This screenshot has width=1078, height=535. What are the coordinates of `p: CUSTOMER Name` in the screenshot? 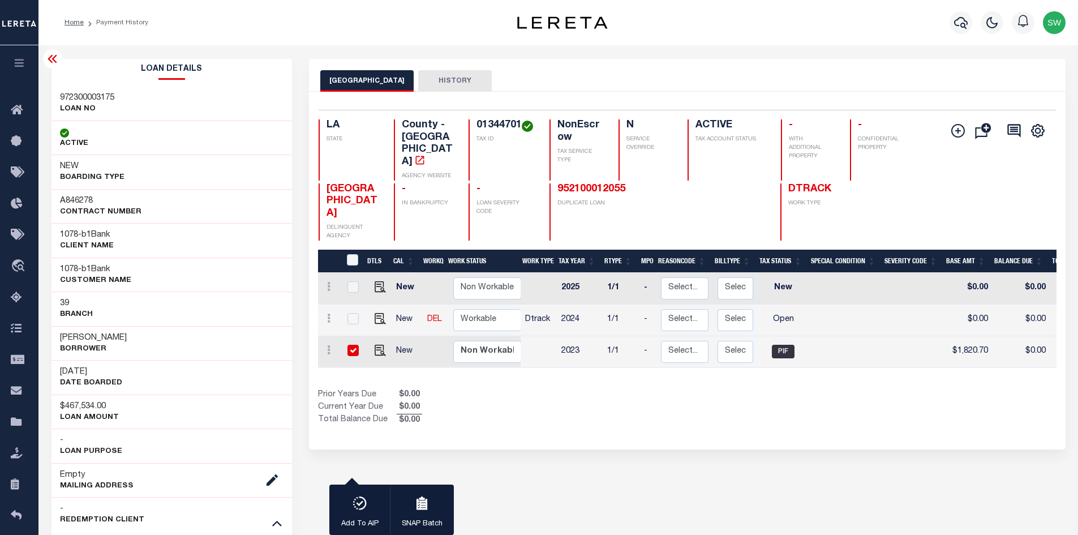 It's located at (96, 281).